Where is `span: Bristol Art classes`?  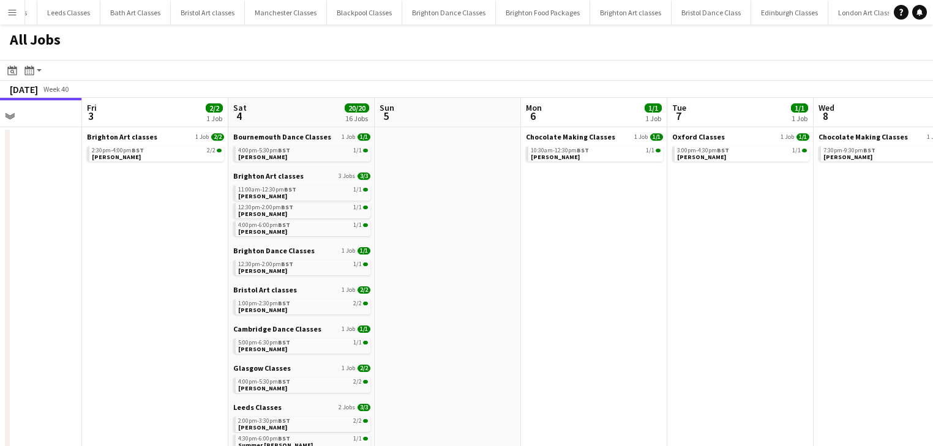
span: Bristol Art classes is located at coordinates (265, 290).